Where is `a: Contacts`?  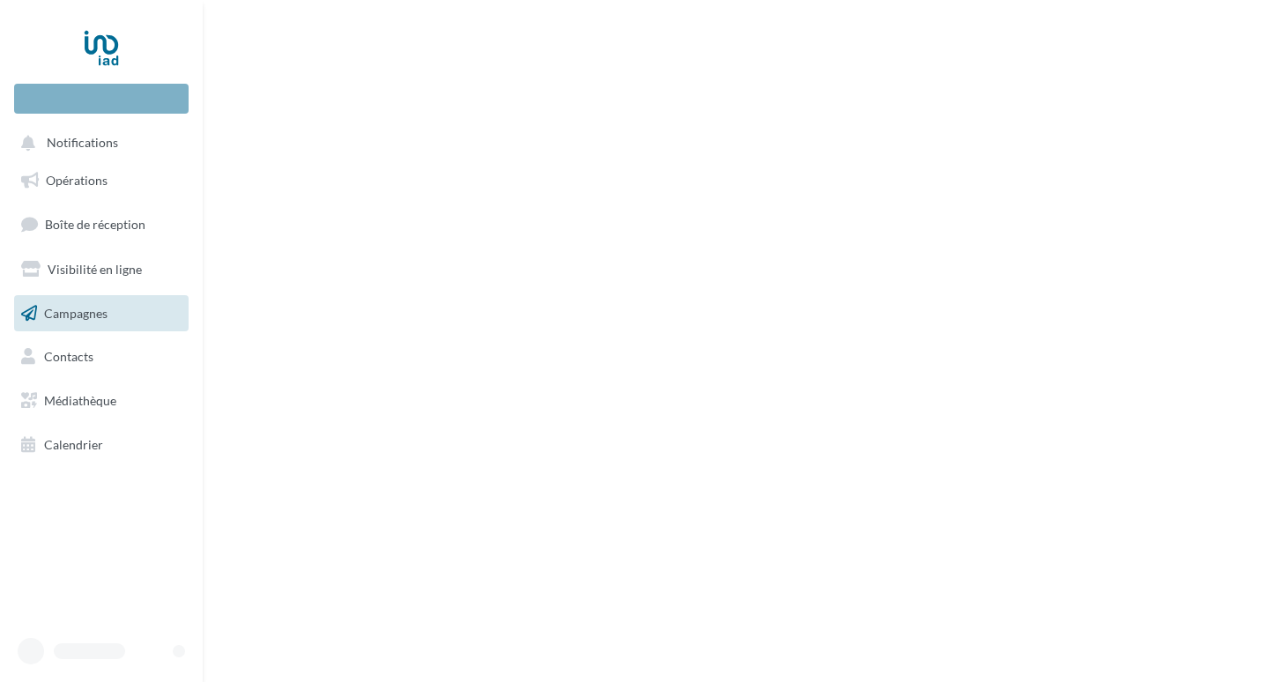 a: Contacts is located at coordinates (101, 357).